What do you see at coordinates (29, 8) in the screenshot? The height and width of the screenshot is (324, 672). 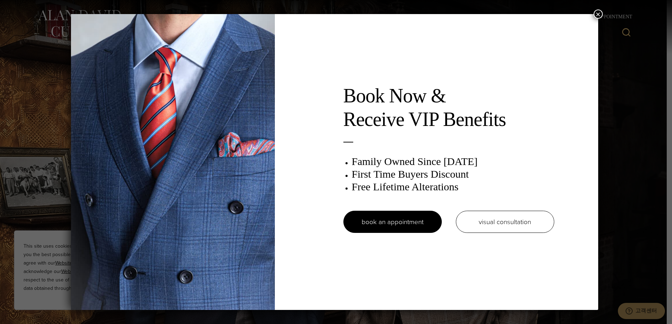 I see `span: 고객센터` at bounding box center [29, 8].